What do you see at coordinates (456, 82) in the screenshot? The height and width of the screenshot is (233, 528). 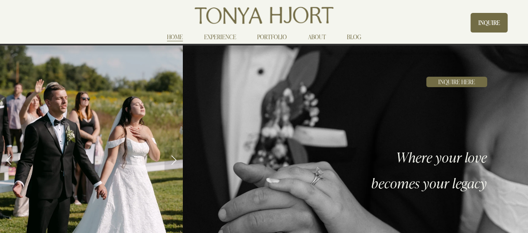 I see `a: INQUIRE HERE` at bounding box center [456, 82].